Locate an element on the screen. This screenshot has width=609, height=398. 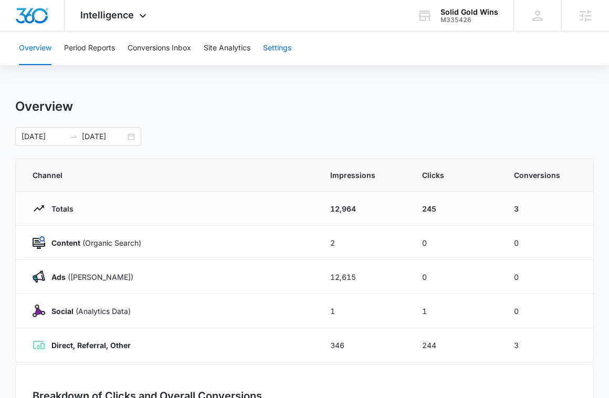
span: to is located at coordinates (74, 137).